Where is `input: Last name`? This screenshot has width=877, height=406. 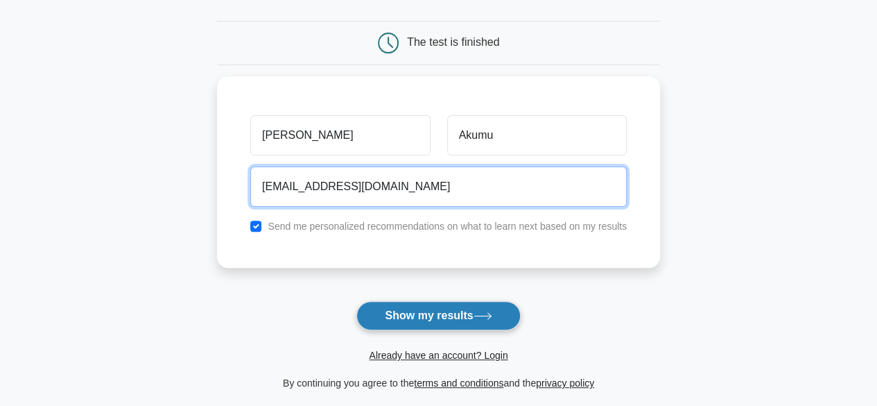
input: Last name is located at coordinates (537, 135).